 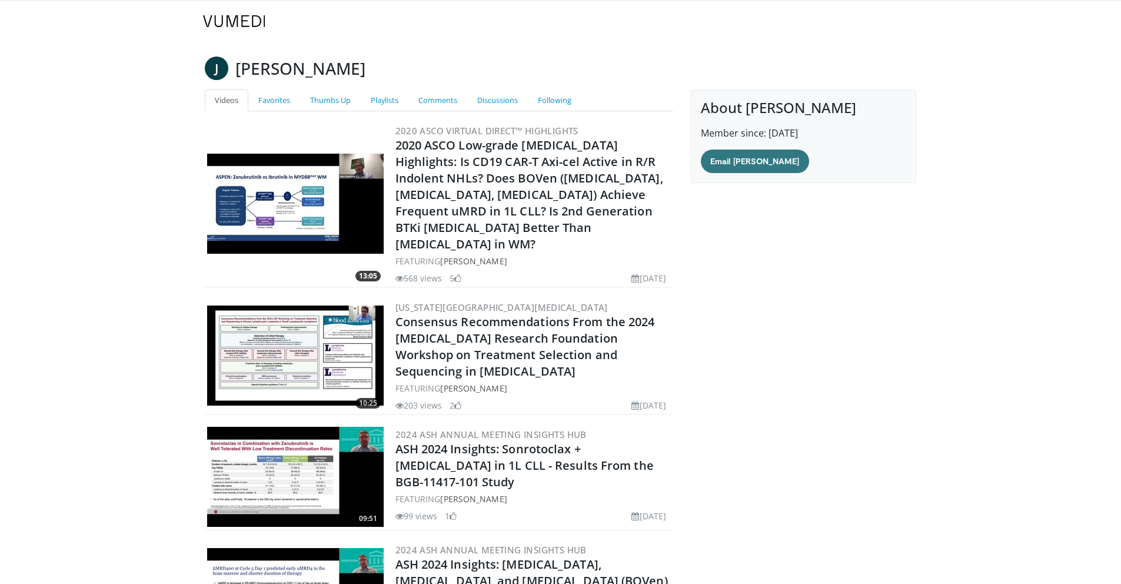 I want to click on li: 568 views, so click(x=419, y=278).